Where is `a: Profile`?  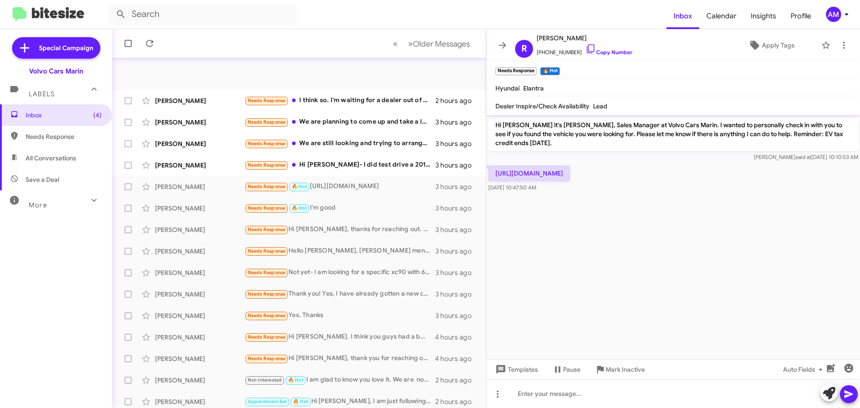 a: Profile is located at coordinates (801, 16).